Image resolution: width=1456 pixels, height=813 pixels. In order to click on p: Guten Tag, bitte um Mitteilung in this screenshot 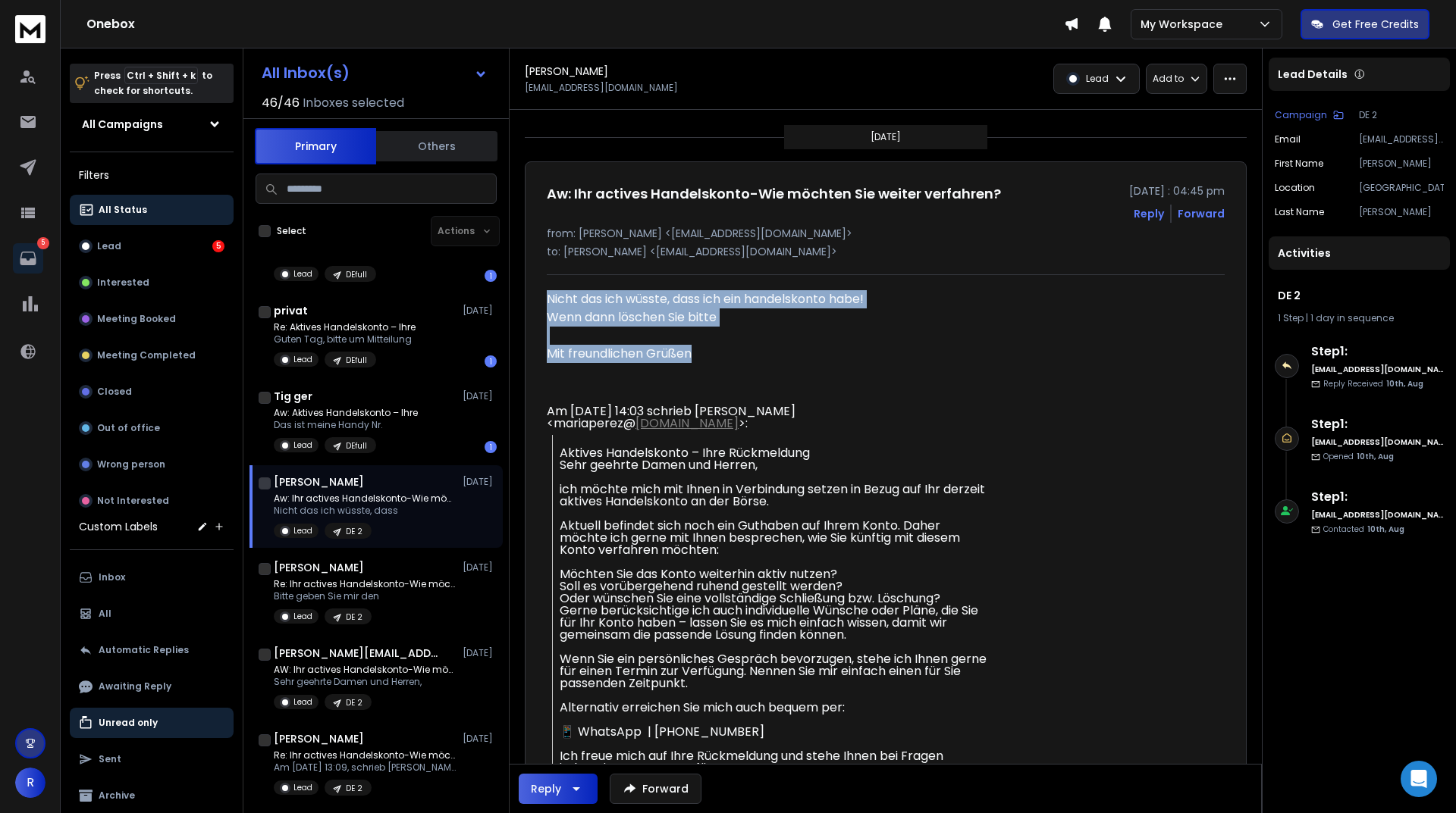, I will do `click(344, 339)`.